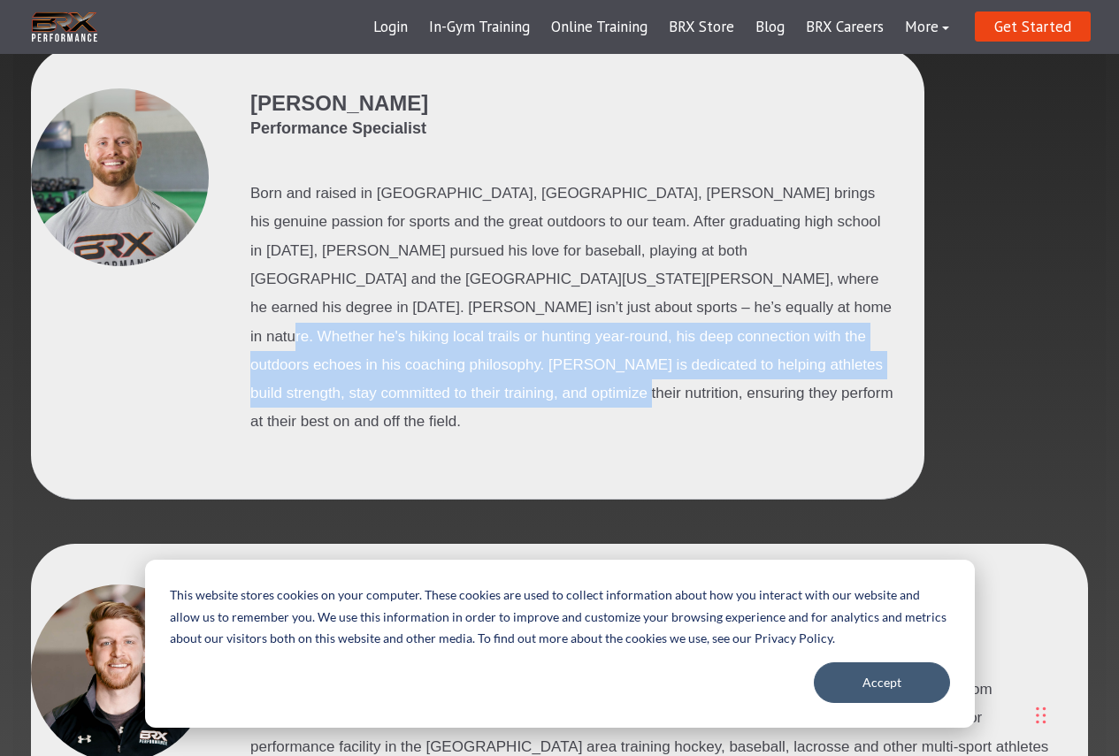  Describe the element at coordinates (479, 27) in the screenshot. I see `a: In-Gym Training` at that location.